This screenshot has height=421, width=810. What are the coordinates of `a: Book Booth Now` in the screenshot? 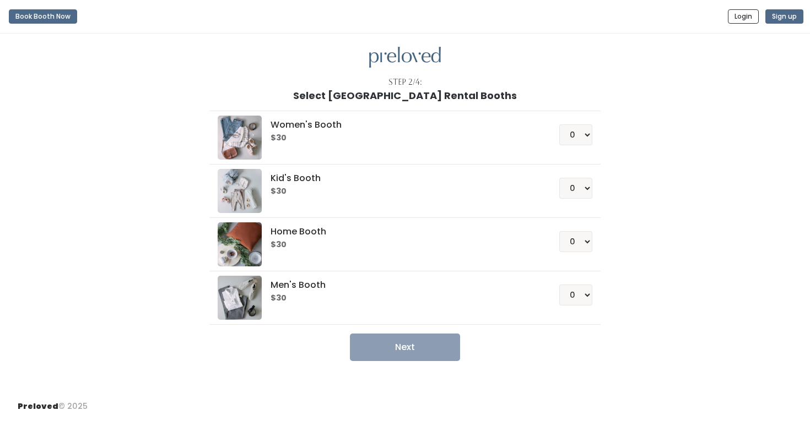 It's located at (43, 17).